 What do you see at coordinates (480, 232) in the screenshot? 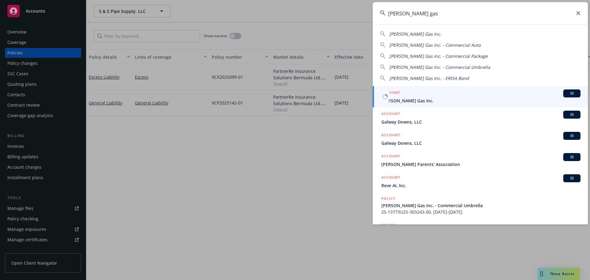
I see `a: POLICY` at bounding box center [480, 232].